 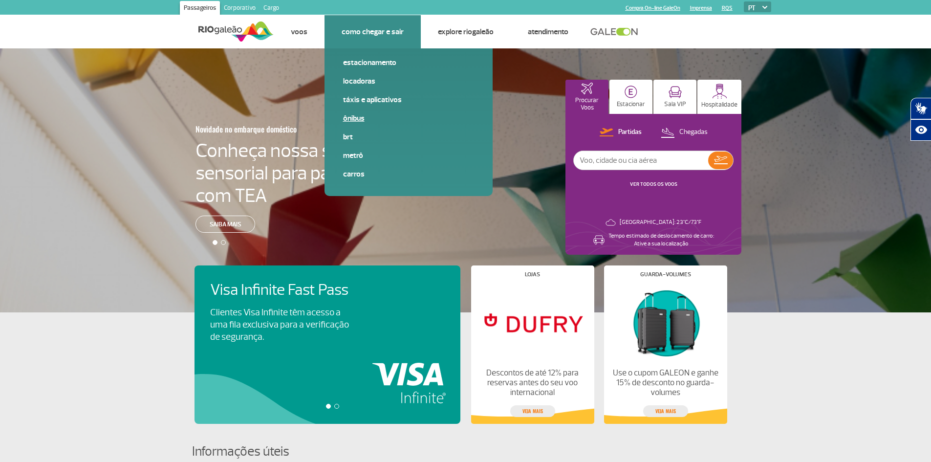 I want to click on div: Plugin de acessibilidade da Hand Talk., so click(x=920, y=119).